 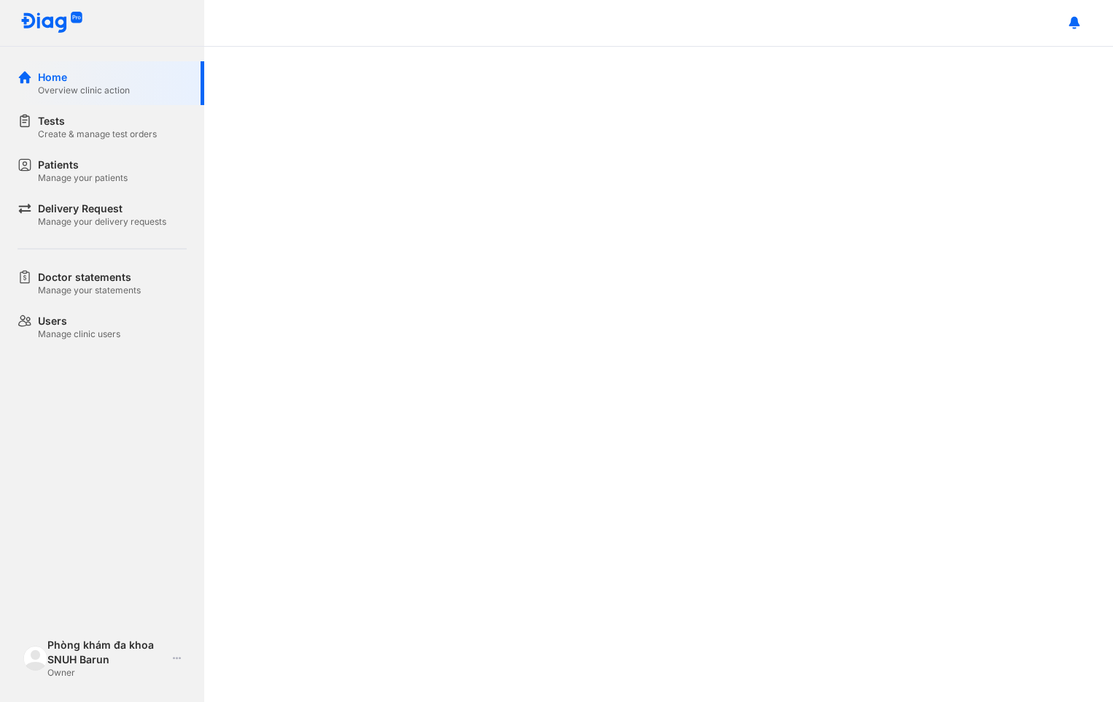 I want to click on div: Users, so click(x=79, y=321).